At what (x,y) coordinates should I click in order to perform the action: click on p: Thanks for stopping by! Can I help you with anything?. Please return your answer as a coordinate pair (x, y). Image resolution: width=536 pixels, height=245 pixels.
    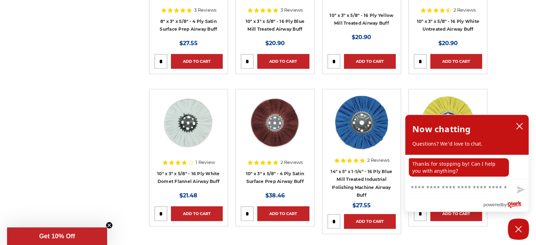
    Looking at the image, I should click on (459, 167).